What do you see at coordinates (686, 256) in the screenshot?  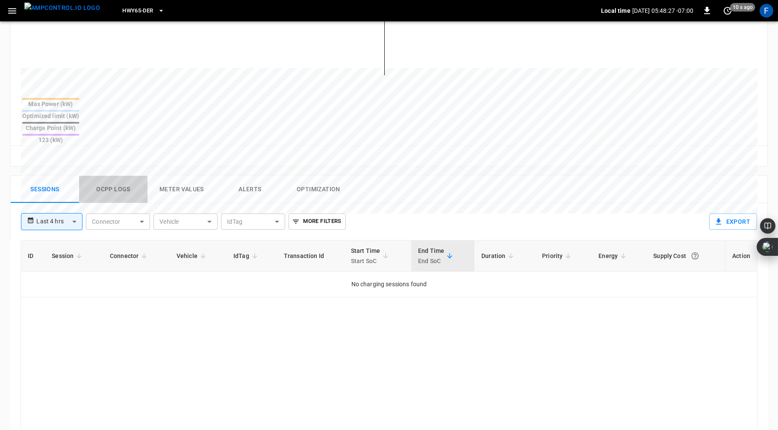 I see `div: Supply Cost` at bounding box center [686, 256].